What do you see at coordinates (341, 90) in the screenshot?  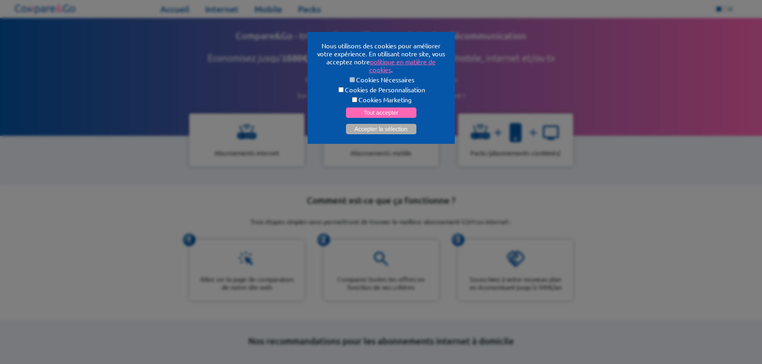 I see `input: Cookies de Personnalisation` at bounding box center [341, 90].